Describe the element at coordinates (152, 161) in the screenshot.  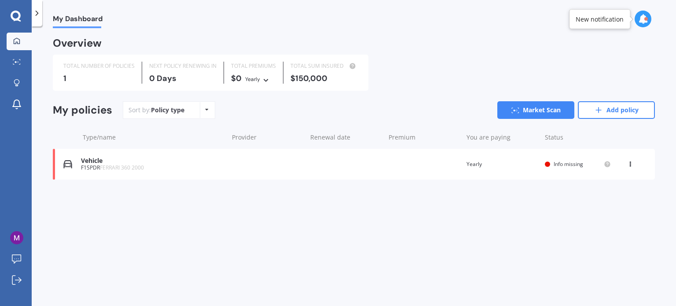
I see `div: Vehicle` at that location.